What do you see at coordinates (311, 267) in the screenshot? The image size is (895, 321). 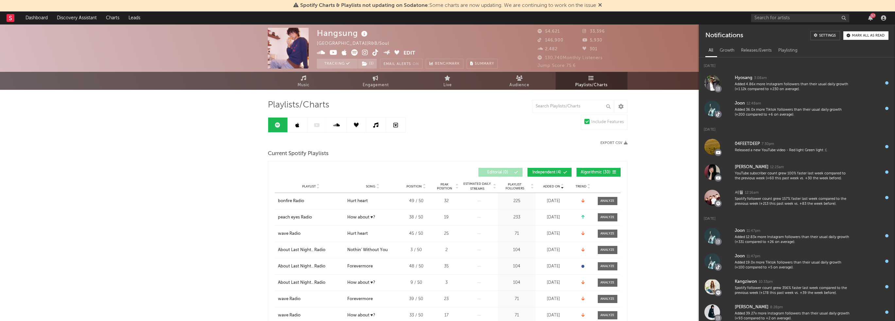 I see `a: About Last Night.. Radio` at bounding box center [311, 267].